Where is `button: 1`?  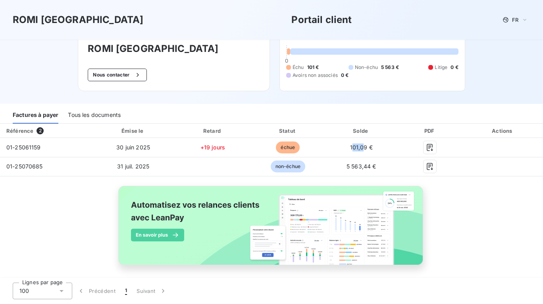 button: 1 is located at coordinates (126, 291).